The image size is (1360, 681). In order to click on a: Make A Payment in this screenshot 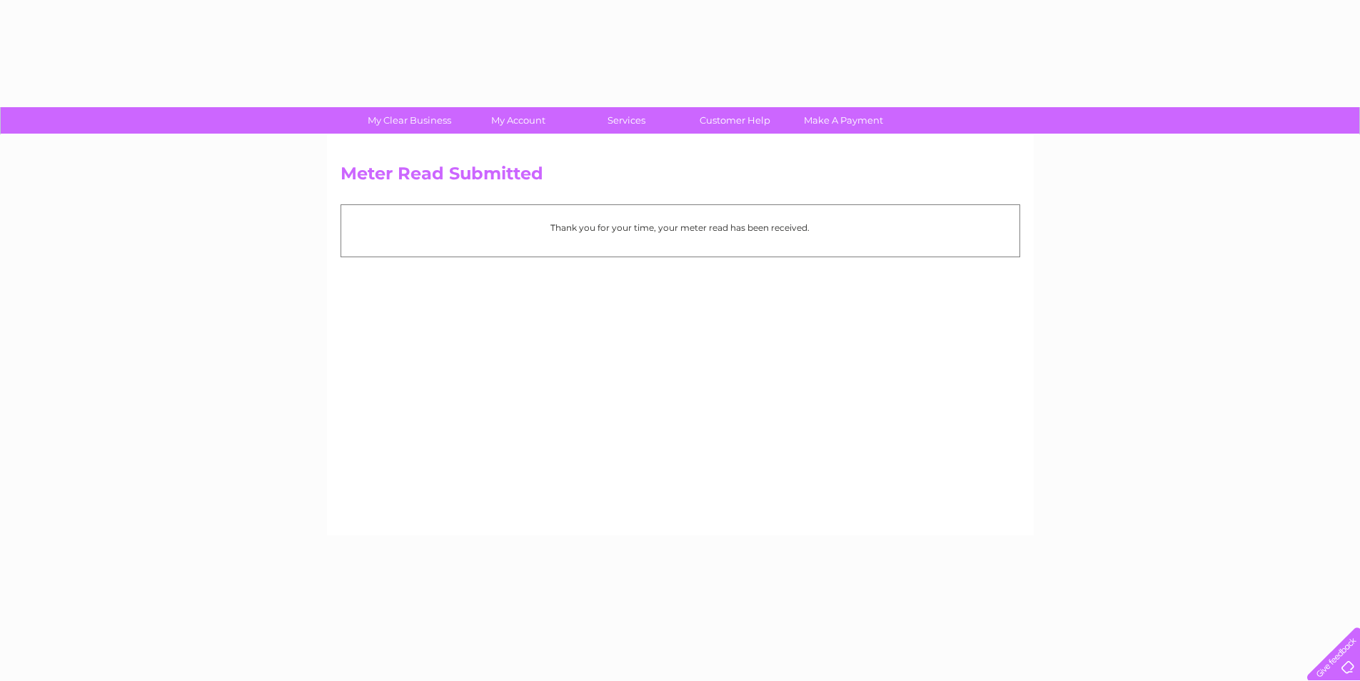, I will do `click(843, 120)`.